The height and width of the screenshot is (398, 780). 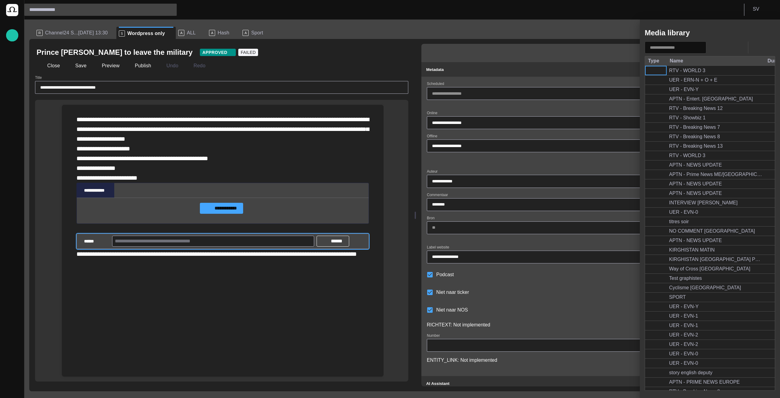 What do you see at coordinates (694, 137) in the screenshot?
I see `div: RTV - Breaking News 8` at bounding box center [694, 137].